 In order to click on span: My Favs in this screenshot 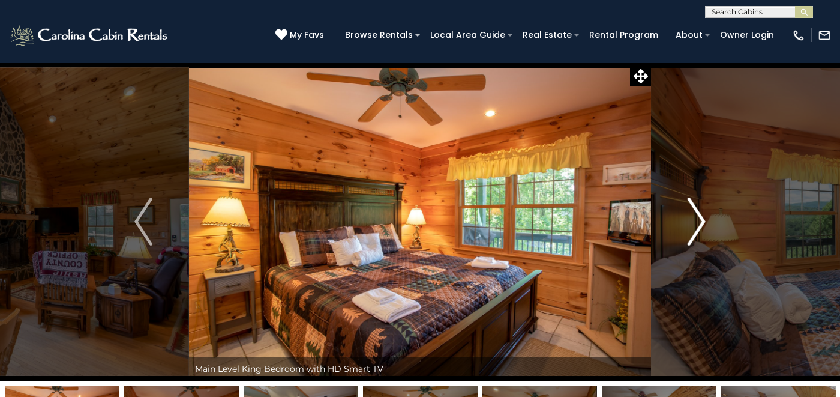, I will do `click(307, 35)`.